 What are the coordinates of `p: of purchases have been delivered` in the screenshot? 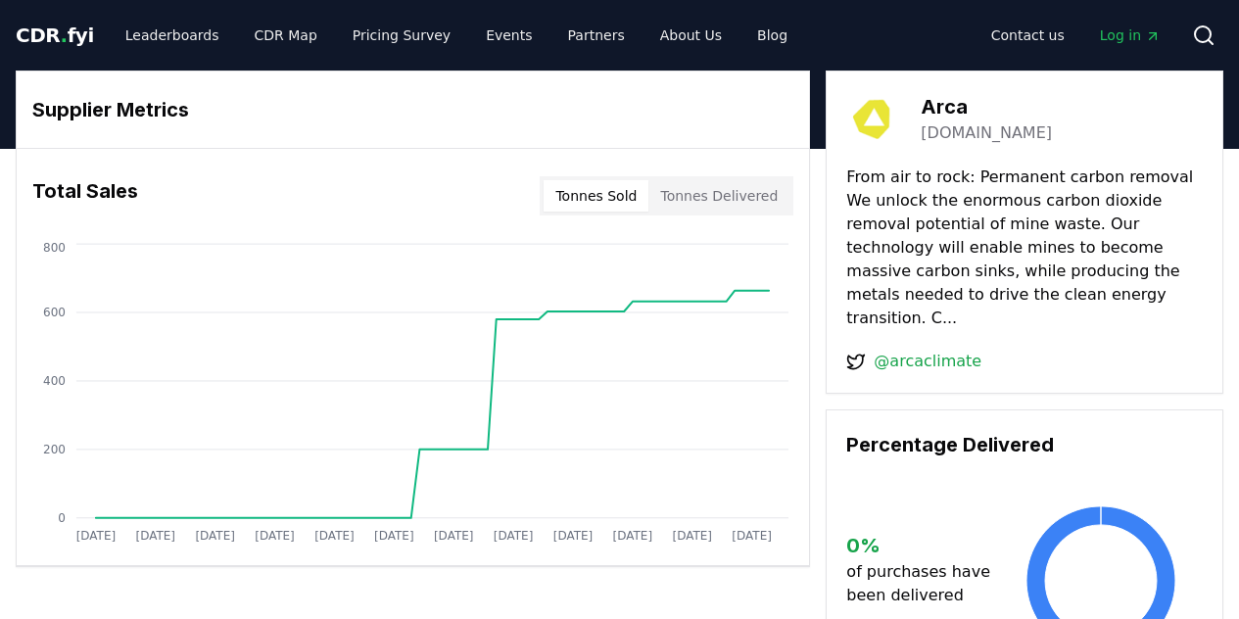 It's located at (922, 584).